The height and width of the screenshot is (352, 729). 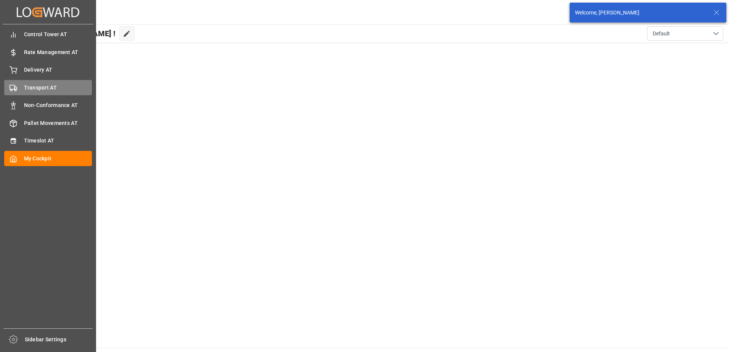 I want to click on a: Rate Management AT, so click(x=48, y=52).